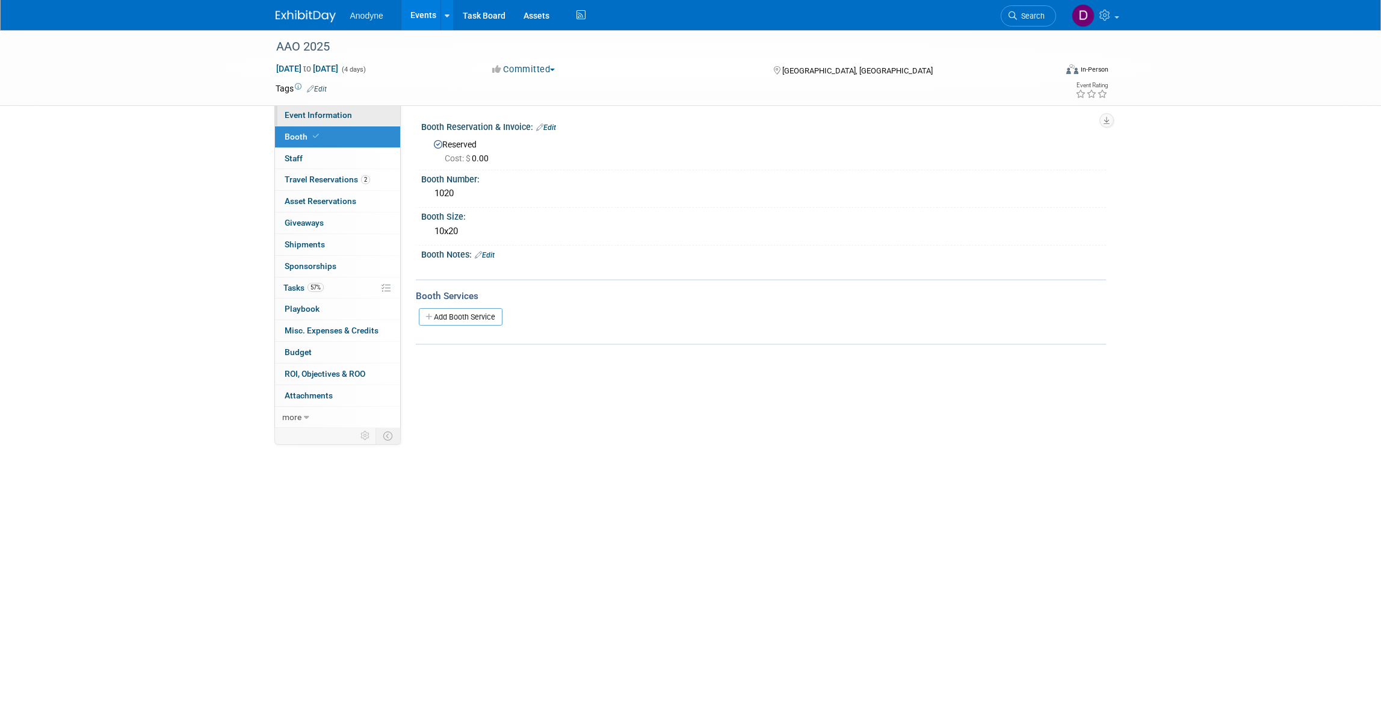 The height and width of the screenshot is (721, 1381). I want to click on a: Search, so click(1028, 16).